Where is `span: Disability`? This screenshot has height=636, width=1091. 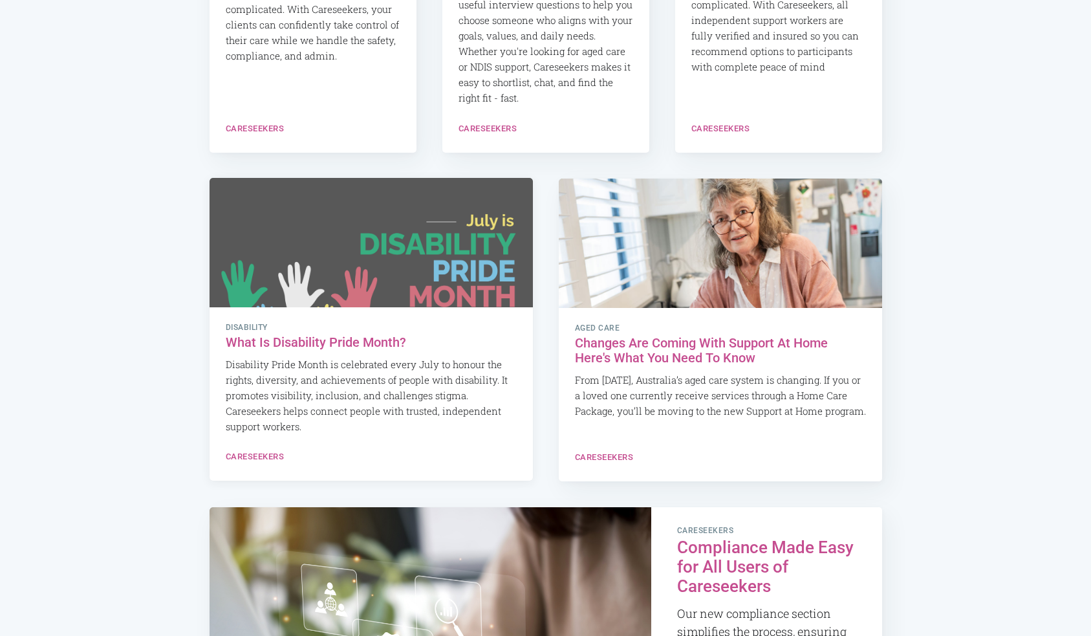
span: Disability is located at coordinates (371, 328).